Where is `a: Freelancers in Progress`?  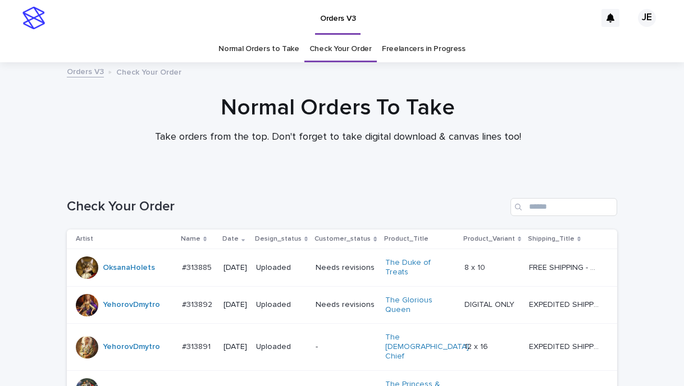 a: Freelancers in Progress is located at coordinates (424, 49).